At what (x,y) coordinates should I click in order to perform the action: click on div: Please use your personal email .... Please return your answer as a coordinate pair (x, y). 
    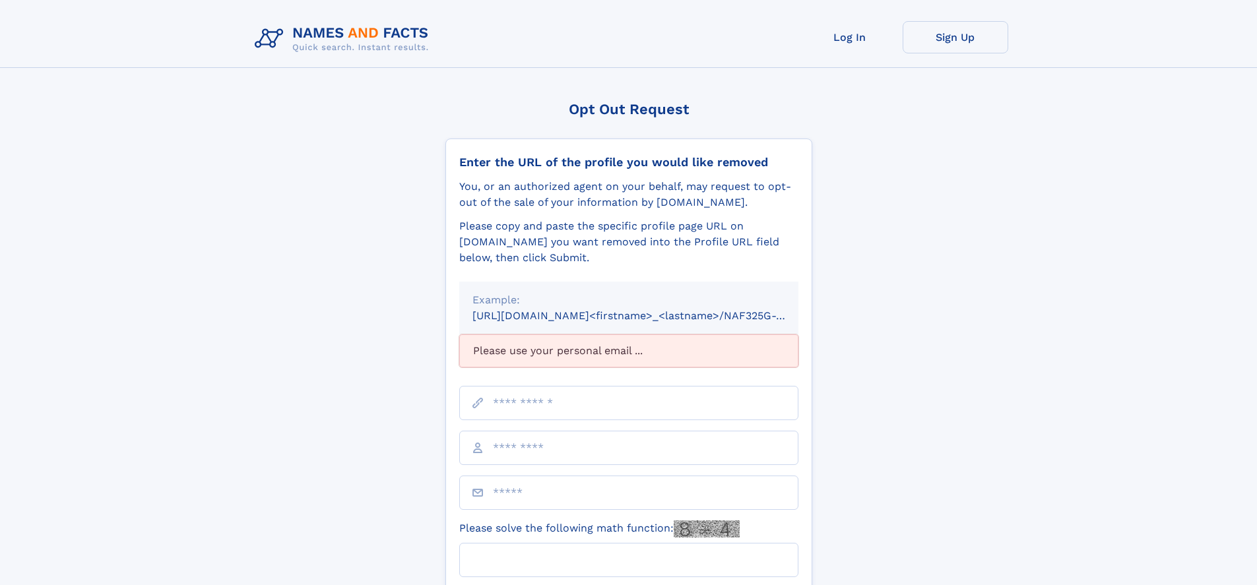
    Looking at the image, I should click on (629, 351).